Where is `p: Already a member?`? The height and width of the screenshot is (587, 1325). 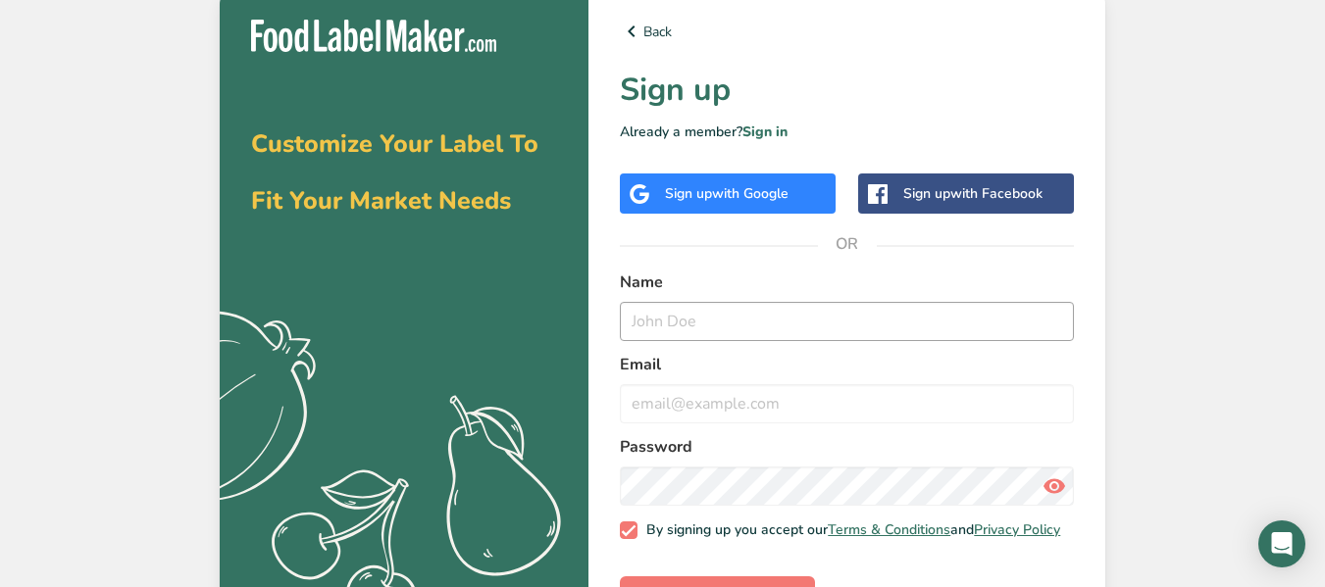 p: Already a member? is located at coordinates (846, 131).